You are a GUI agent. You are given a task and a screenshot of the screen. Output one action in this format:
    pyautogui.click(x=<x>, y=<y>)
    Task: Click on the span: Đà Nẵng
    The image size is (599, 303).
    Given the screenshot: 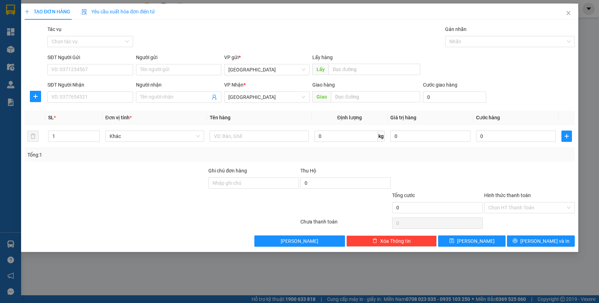 What is the action you would take?
    pyautogui.click(x=267, y=97)
    